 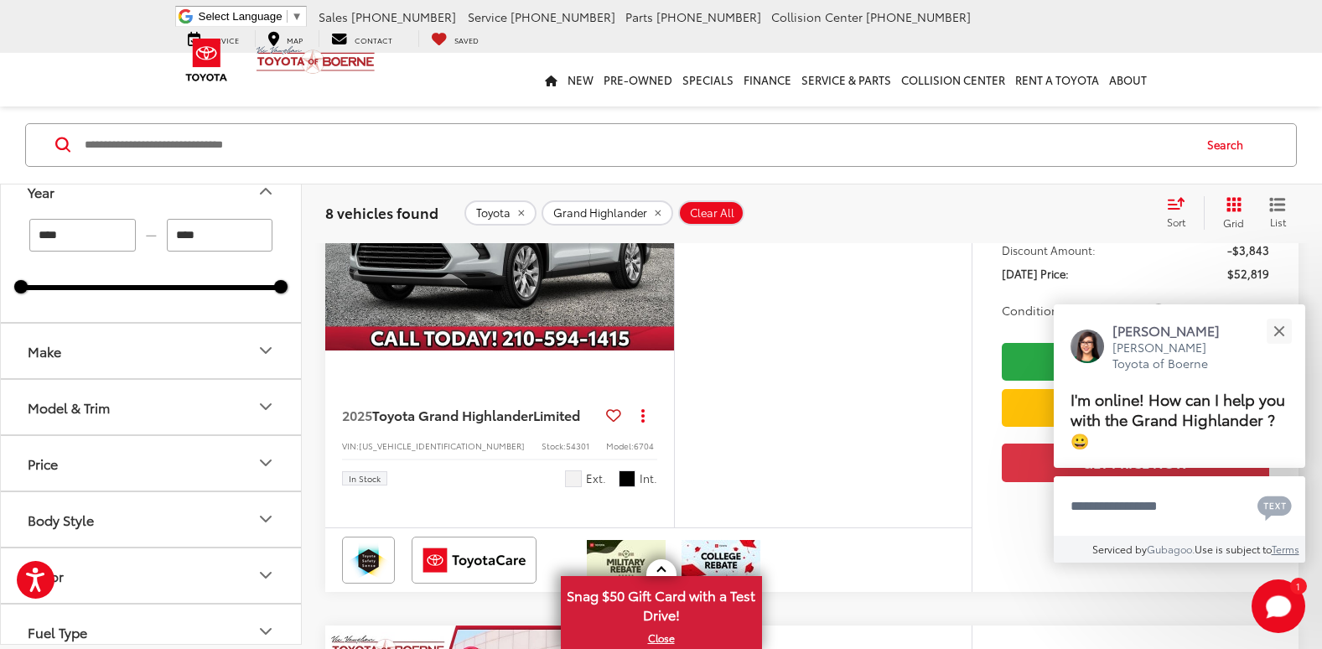 I want to click on button: Toggle Chat Window, so click(x=1279, y=606).